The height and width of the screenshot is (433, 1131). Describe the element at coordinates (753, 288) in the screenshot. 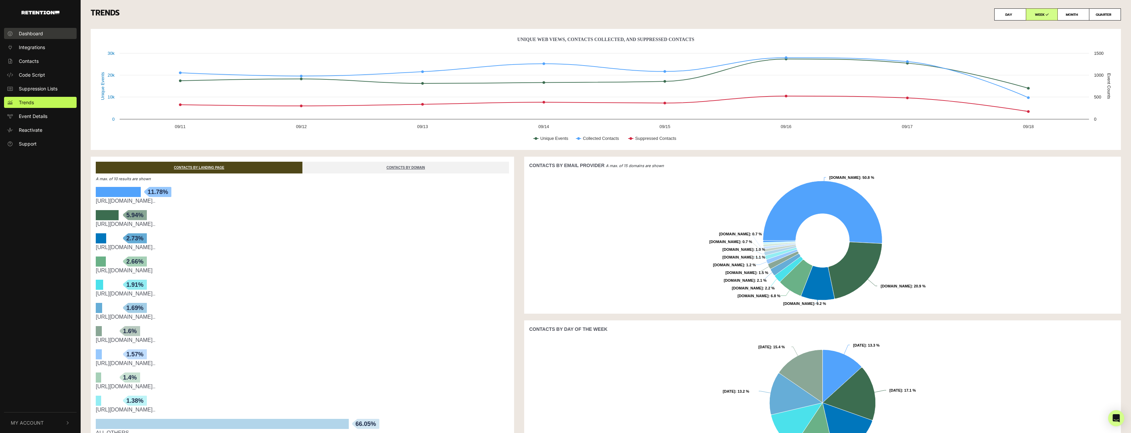

I see `text: : 2.2 %` at that location.